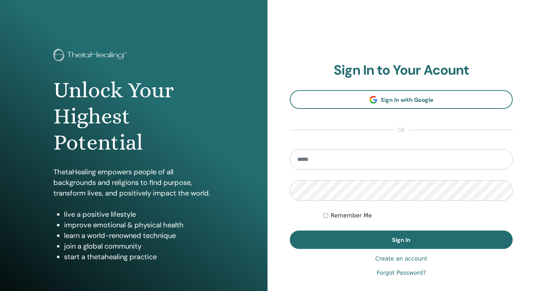 The image size is (535, 291). I want to click on a: Create an account, so click(401, 259).